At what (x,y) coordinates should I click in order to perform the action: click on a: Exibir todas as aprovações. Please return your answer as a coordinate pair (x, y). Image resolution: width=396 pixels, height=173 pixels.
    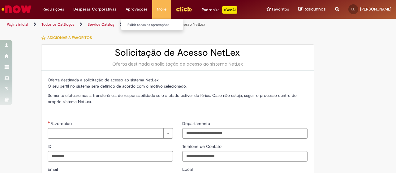
    Looking at the image, I should click on (155, 25).